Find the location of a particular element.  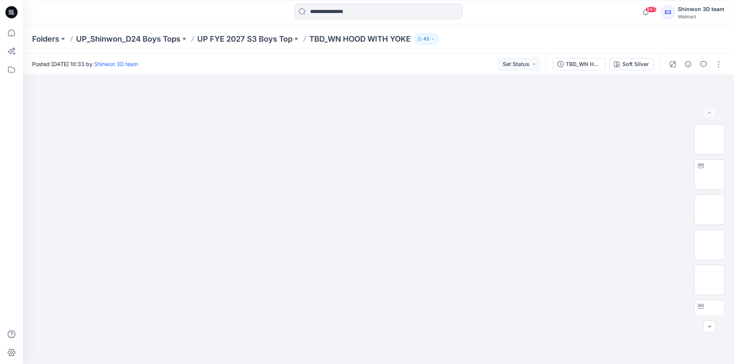

div: Shinwon 3D team is located at coordinates (701, 9).